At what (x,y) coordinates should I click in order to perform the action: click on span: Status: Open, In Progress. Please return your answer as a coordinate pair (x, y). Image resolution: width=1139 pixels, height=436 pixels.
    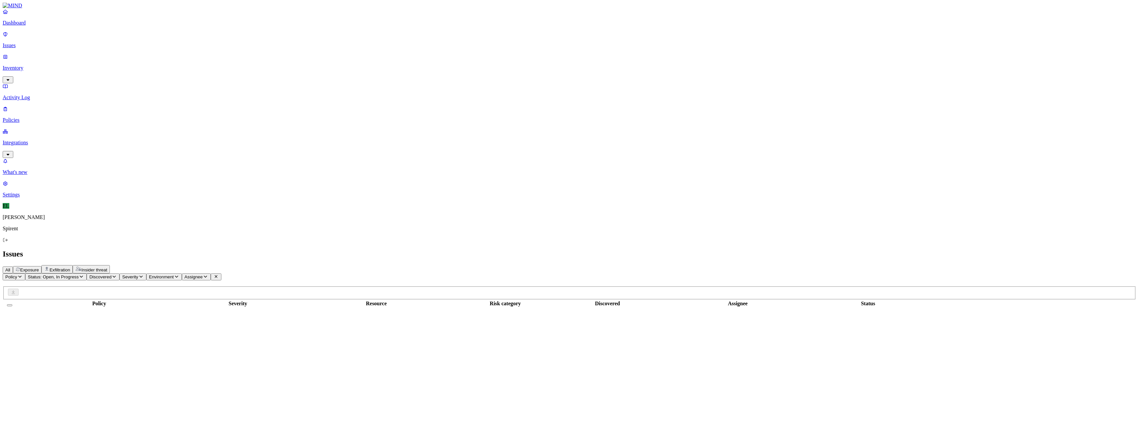
    Looking at the image, I should click on (53, 277).